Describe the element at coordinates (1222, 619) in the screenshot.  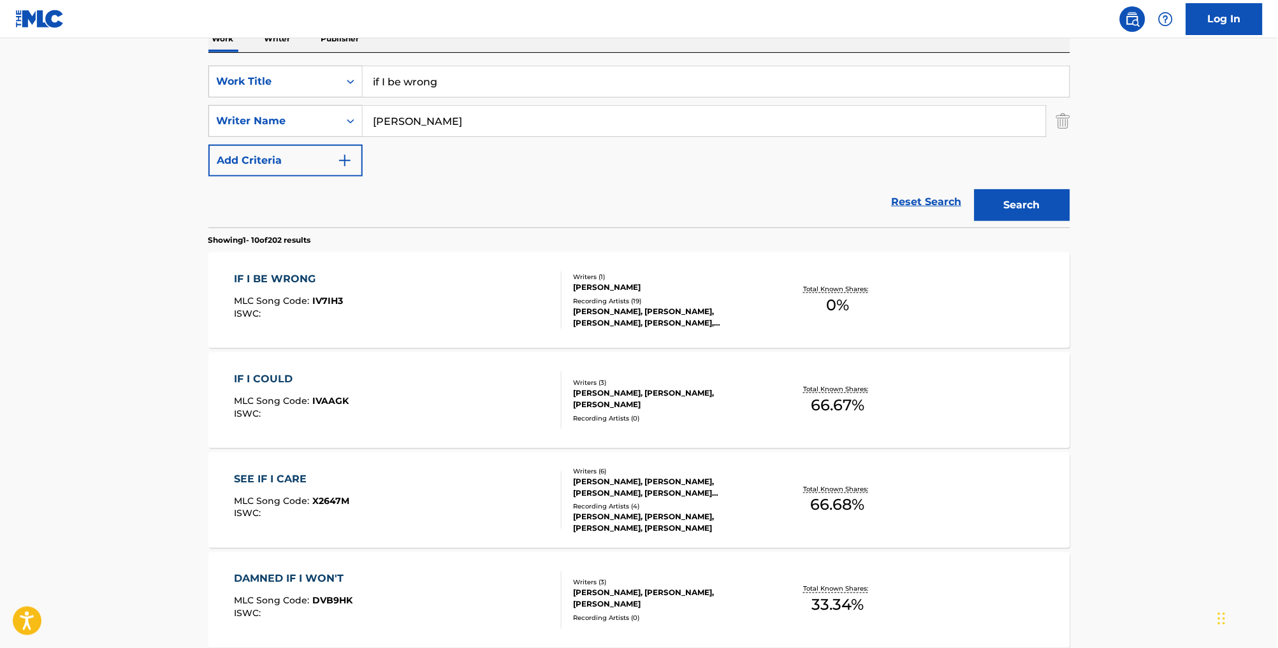
I see `div: Drag` at that location.